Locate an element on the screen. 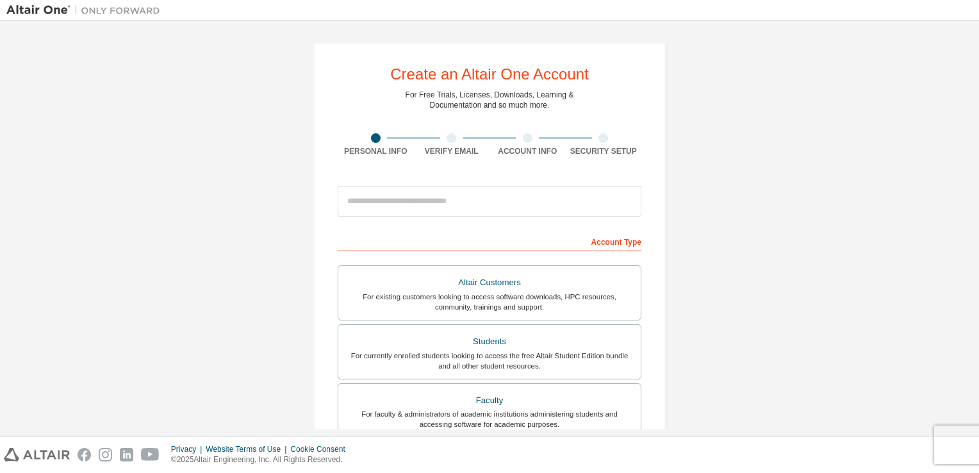 This screenshot has width=979, height=473. img: instagram.svg is located at coordinates (105, 454).